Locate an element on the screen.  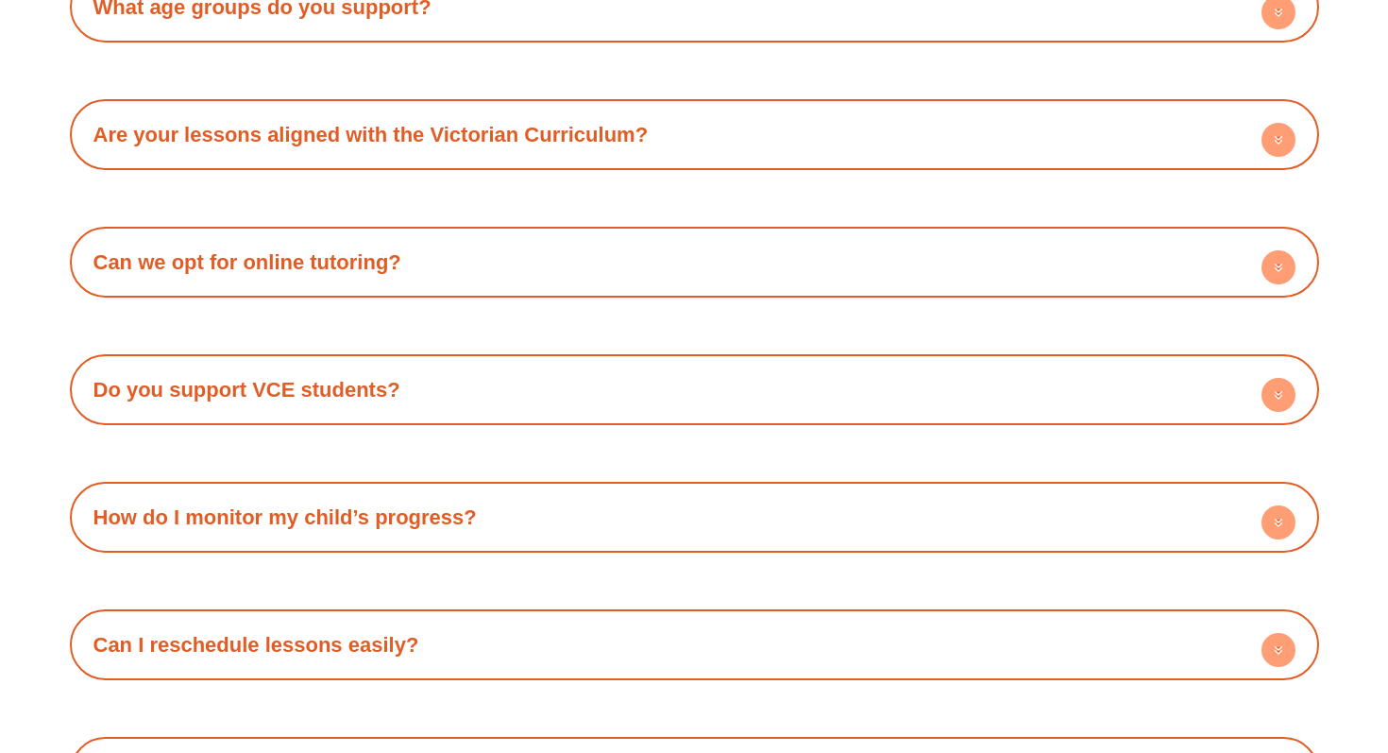
a: Are your lessons aligned with the Victorian Curriculum? is located at coordinates (371, 134).